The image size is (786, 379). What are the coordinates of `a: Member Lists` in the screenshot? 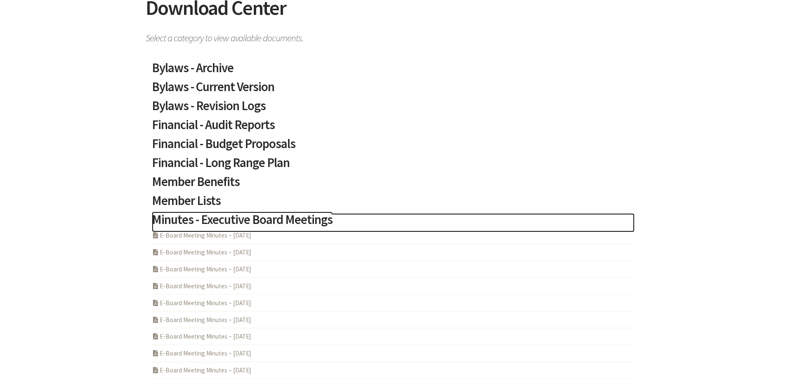 It's located at (393, 204).